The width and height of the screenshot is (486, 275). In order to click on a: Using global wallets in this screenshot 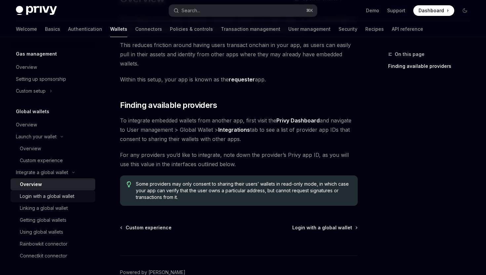, I will do `click(53, 232)`.